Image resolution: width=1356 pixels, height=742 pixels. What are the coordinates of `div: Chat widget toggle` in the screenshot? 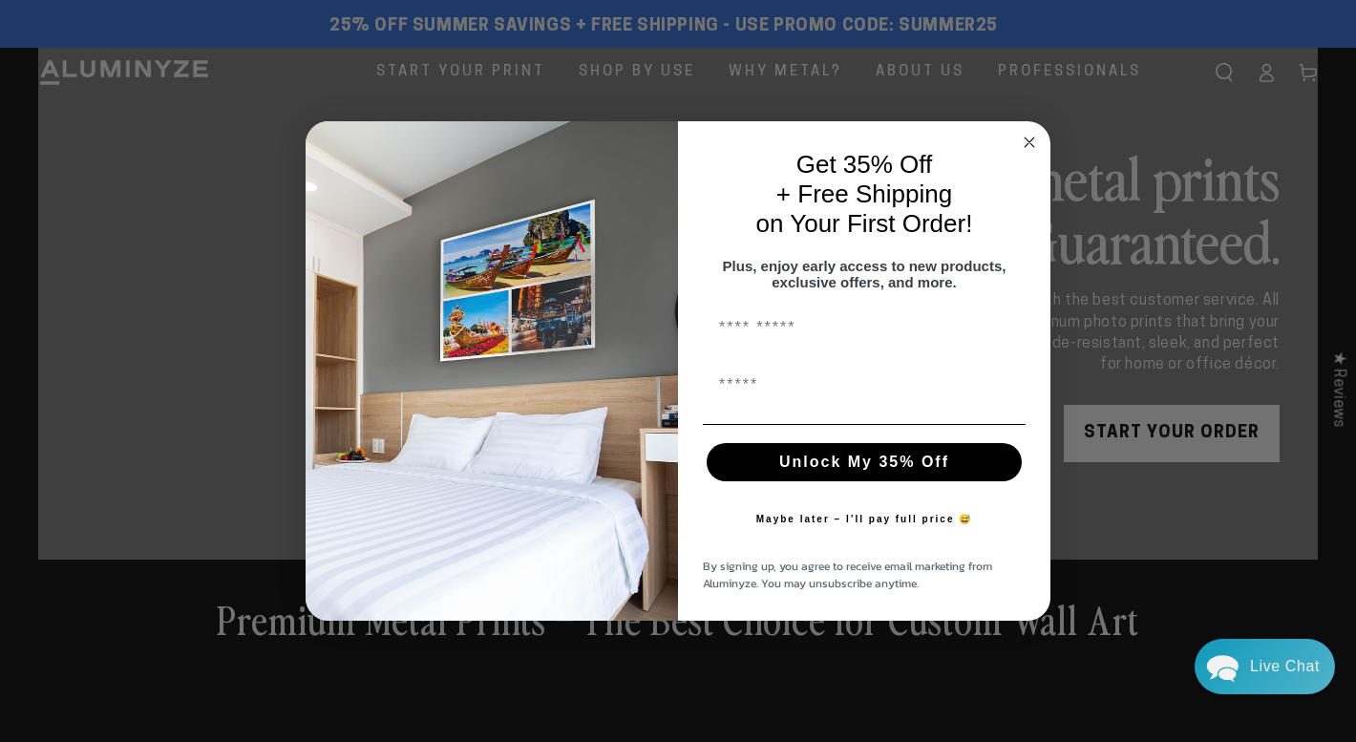 It's located at (1265, 667).